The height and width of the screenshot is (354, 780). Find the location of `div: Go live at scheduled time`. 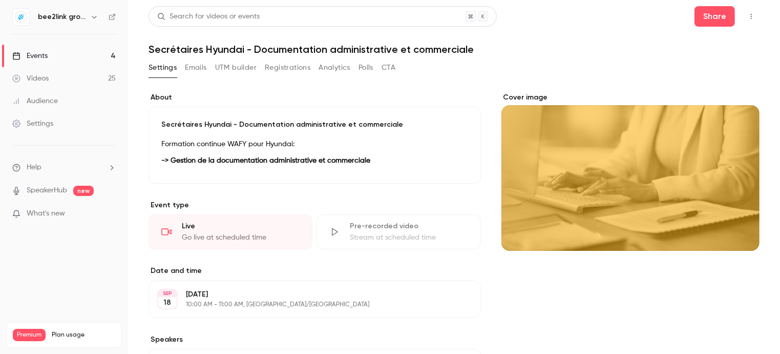

div: Go live at scheduled time is located at coordinates (241, 237).